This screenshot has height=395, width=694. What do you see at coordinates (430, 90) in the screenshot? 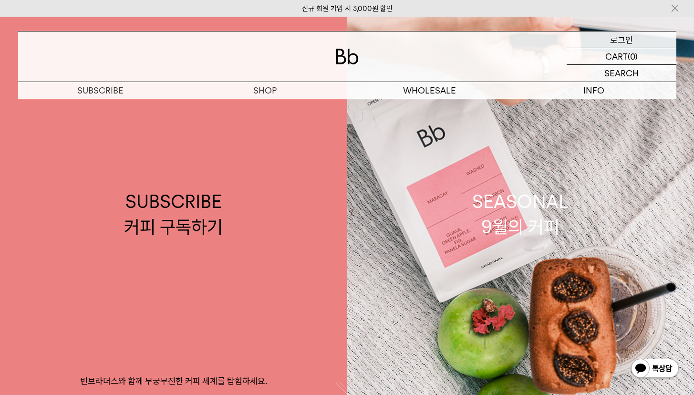
I see `p: WHOLESALE` at bounding box center [430, 90].